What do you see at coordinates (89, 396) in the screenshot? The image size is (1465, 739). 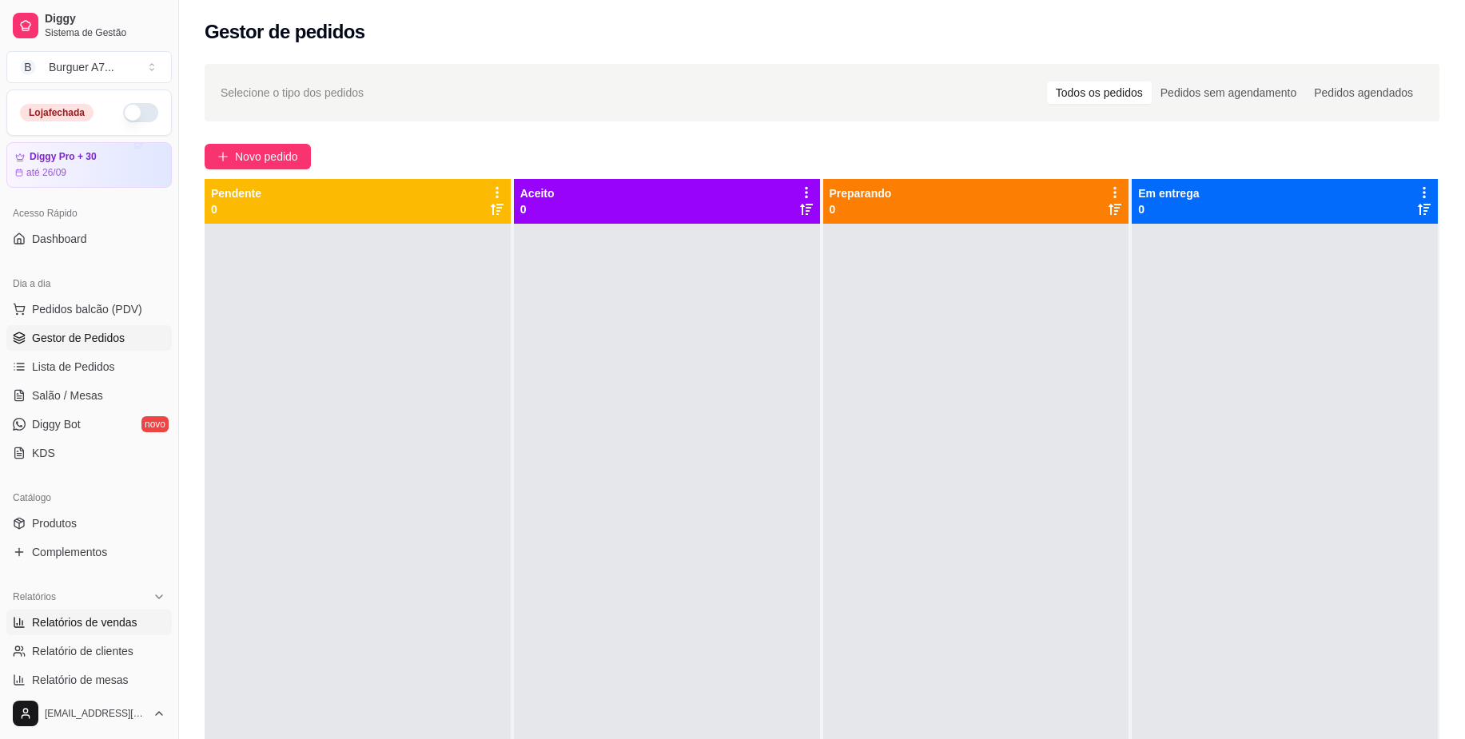 I see `a: Salão / Mesas` at bounding box center [89, 396].